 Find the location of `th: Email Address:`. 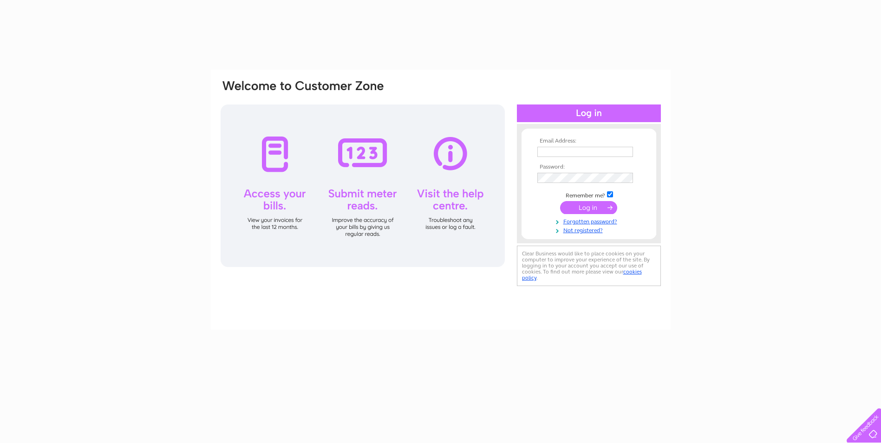

th: Email Address: is located at coordinates (589, 141).